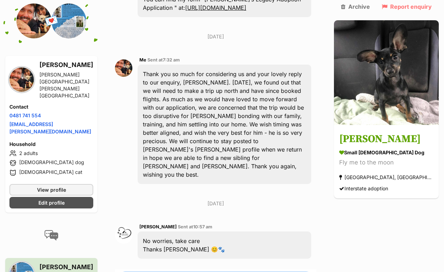 Image resolution: width=444 pixels, height=272 pixels. What do you see at coordinates (51, 203) in the screenshot?
I see `a: Edit profile` at bounding box center [51, 203].